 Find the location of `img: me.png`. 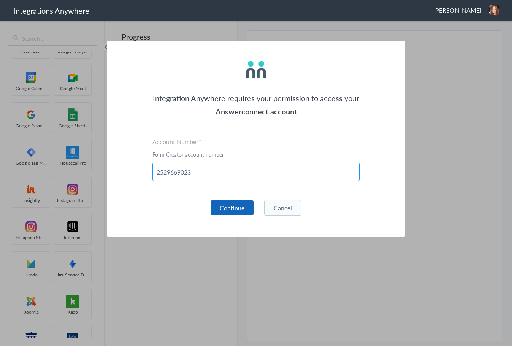

img: me.png is located at coordinates (494, 10).